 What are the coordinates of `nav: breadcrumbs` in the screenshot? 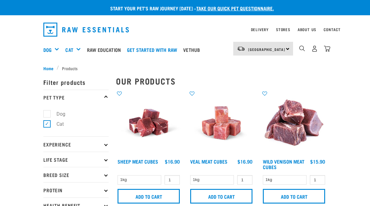 It's located at (185, 68).